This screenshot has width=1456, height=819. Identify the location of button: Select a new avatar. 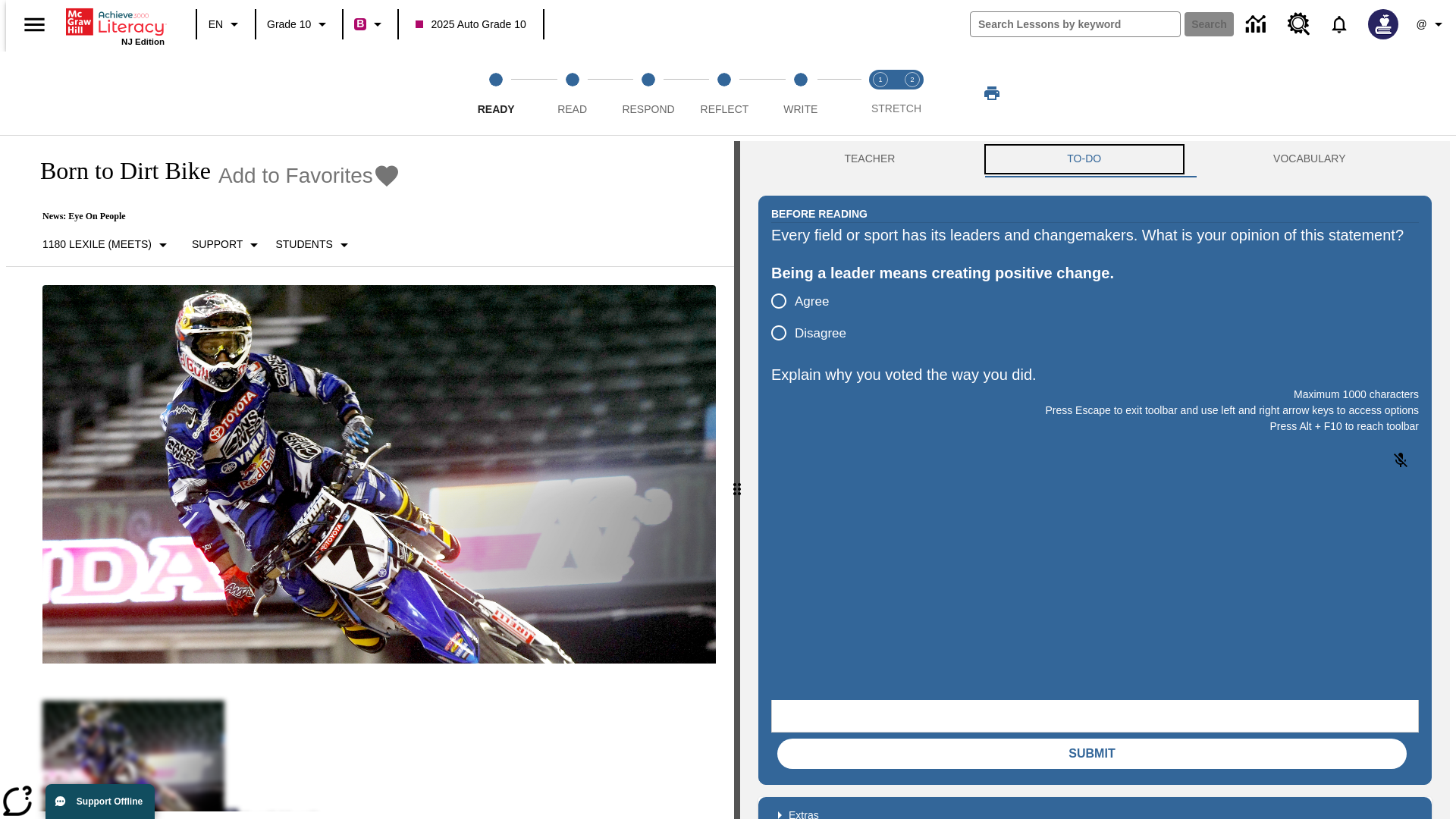
(1384, 24).